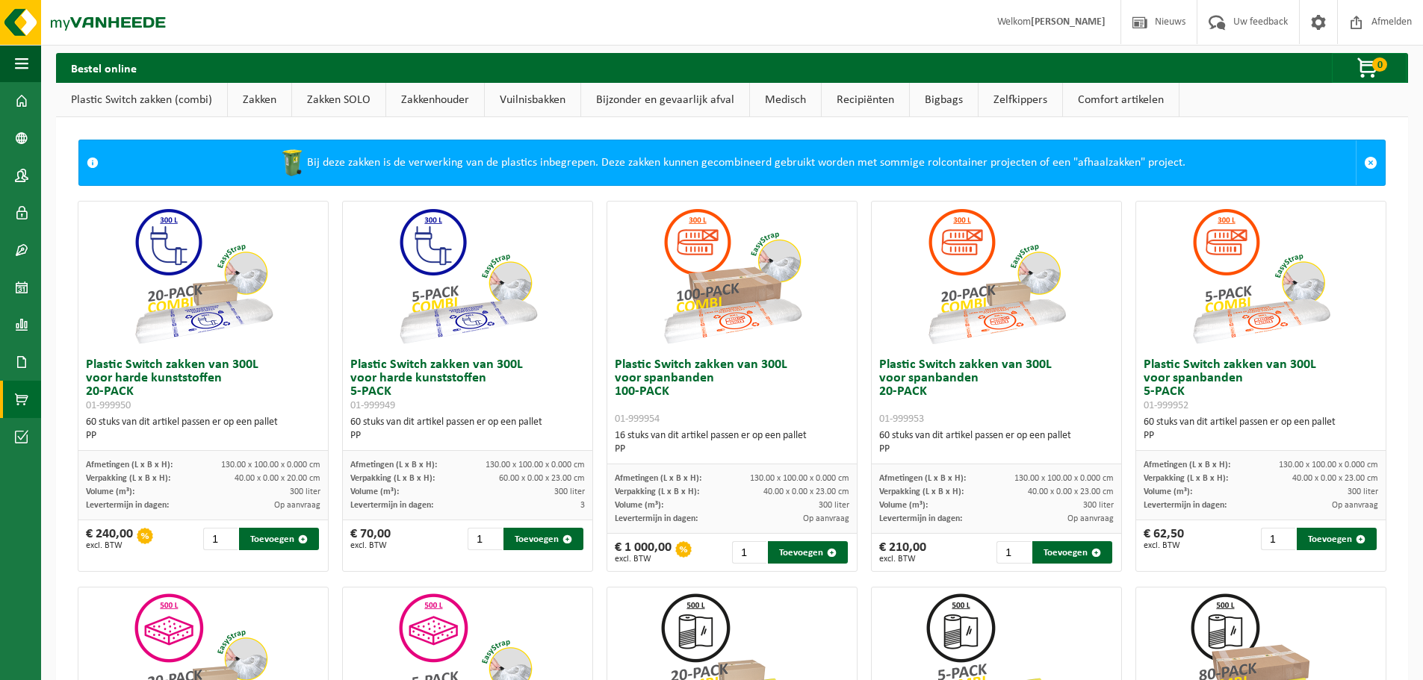 The width and height of the screenshot is (1423, 680). I want to click on span: 60.00 x 0.00 x 23.00 cm, so click(541, 479).